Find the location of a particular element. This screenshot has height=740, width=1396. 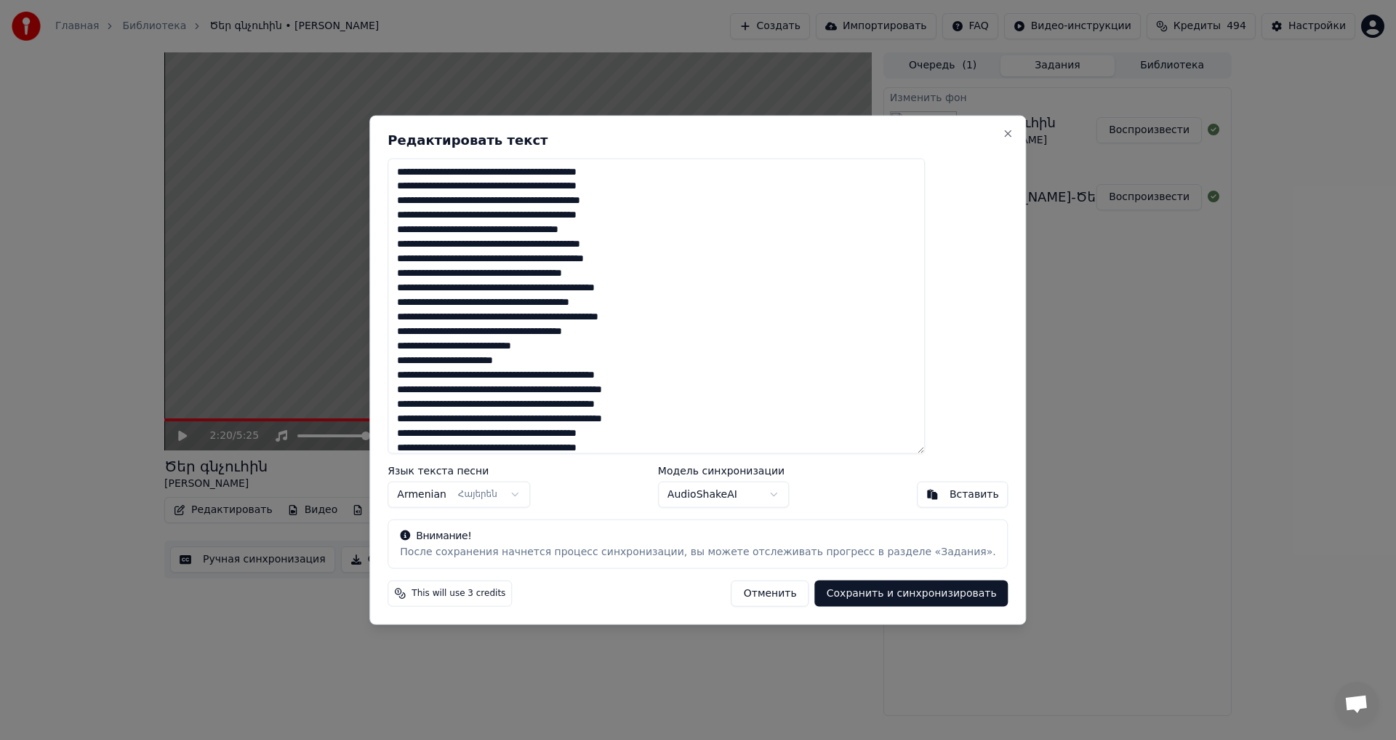

label: Язык текста песни is located at coordinates (459, 471).